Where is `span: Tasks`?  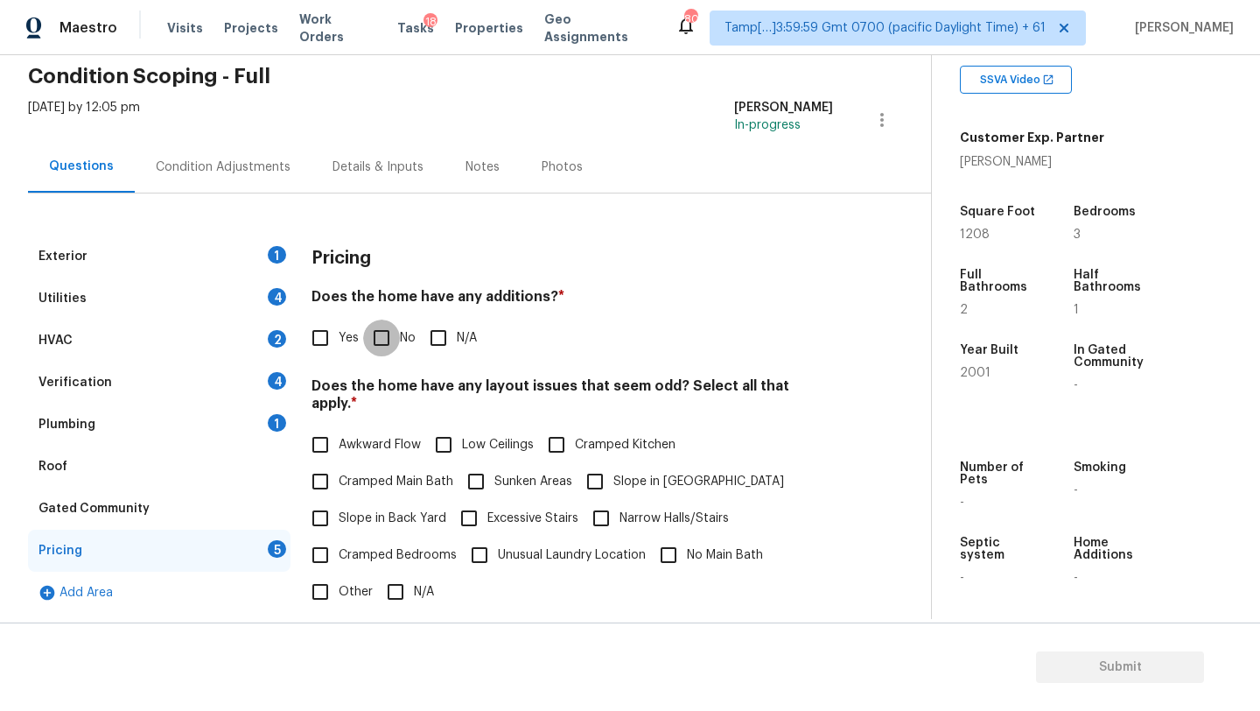
span: Tasks is located at coordinates (416, 28).